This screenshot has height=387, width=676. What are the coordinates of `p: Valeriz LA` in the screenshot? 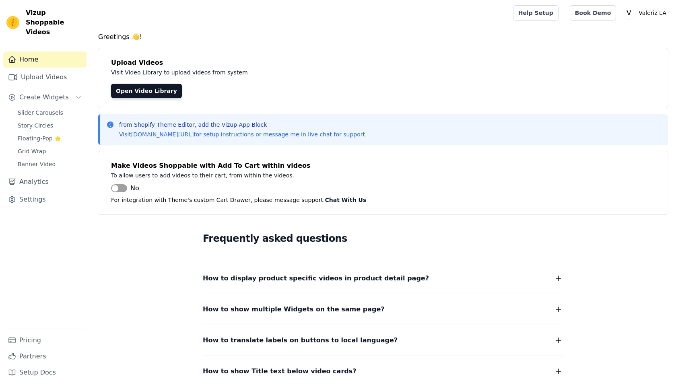 It's located at (652, 13).